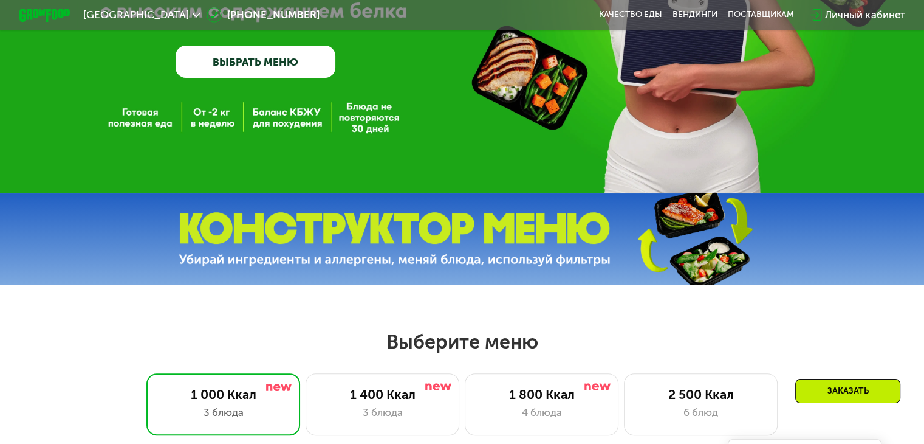  Describe the element at coordinates (255, 61) in the screenshot. I see `a: ВЫБРАТЬ МЕНЮ` at that location.